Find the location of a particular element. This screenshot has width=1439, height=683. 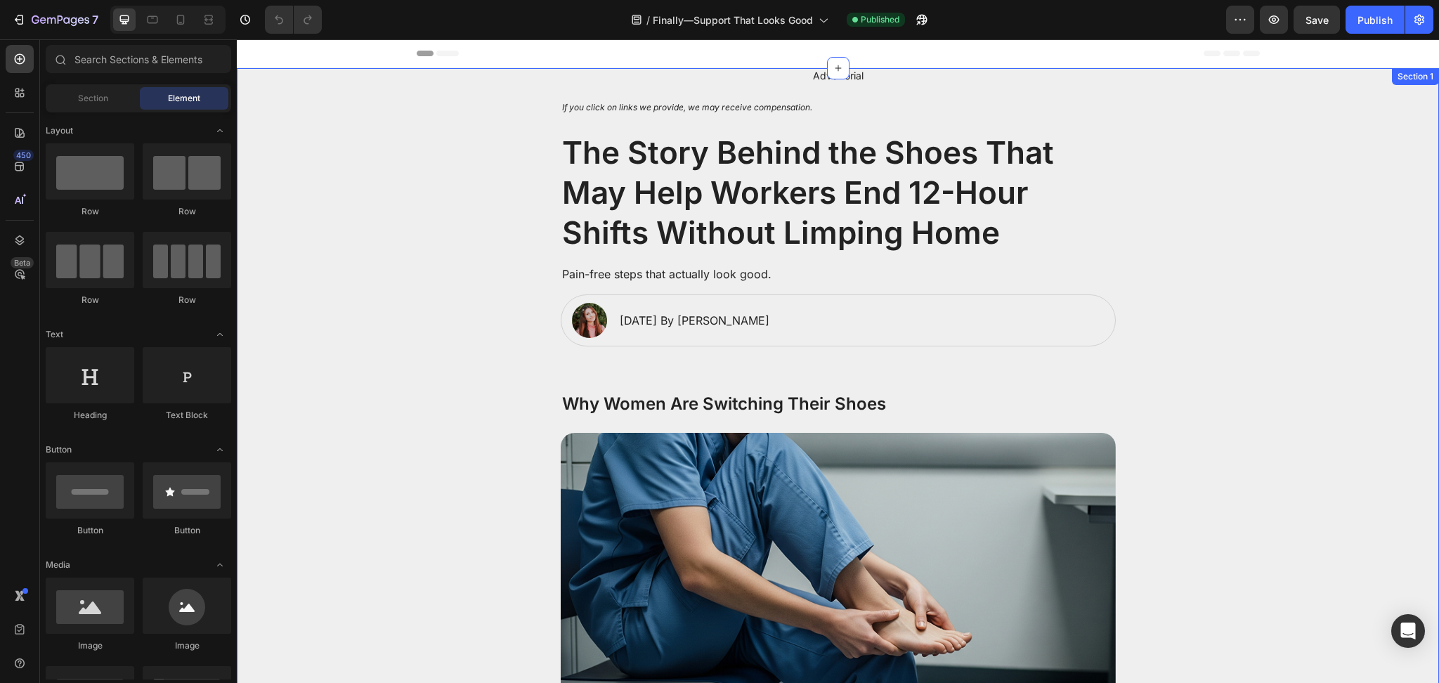

span: Published is located at coordinates (880, 20).